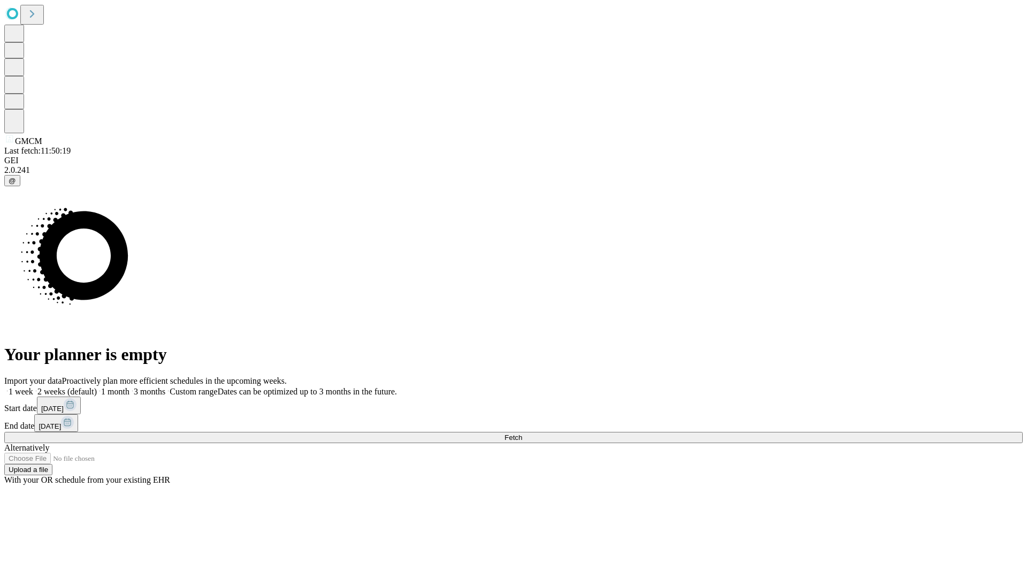  Describe the element at coordinates (28, 469) in the screenshot. I see `button: Upload a file` at that location.